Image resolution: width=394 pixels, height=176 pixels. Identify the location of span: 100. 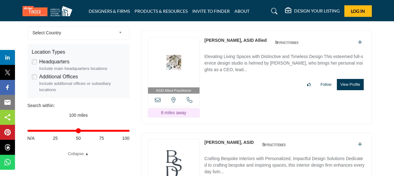
(125, 138).